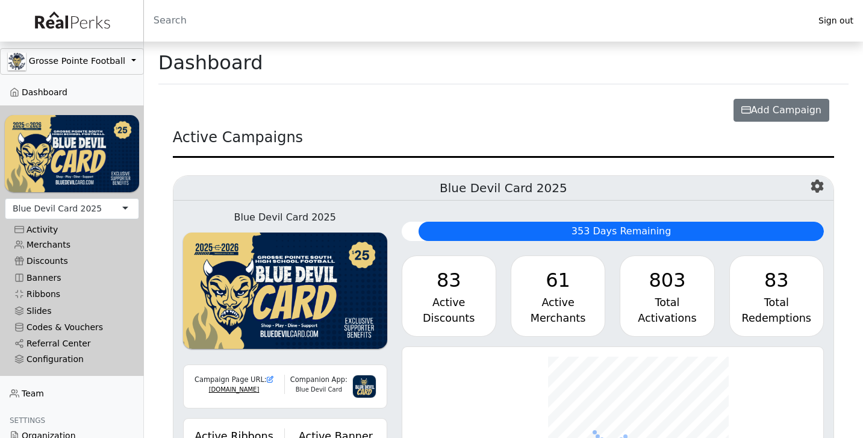 This screenshot has width=863, height=438. What do you see at coordinates (17, 61) in the screenshot?
I see `img: GAa1zriJJmkmu1qRtUwg8x1nQwzlKm3DoqW9UgYl.jpg` at bounding box center [17, 61].